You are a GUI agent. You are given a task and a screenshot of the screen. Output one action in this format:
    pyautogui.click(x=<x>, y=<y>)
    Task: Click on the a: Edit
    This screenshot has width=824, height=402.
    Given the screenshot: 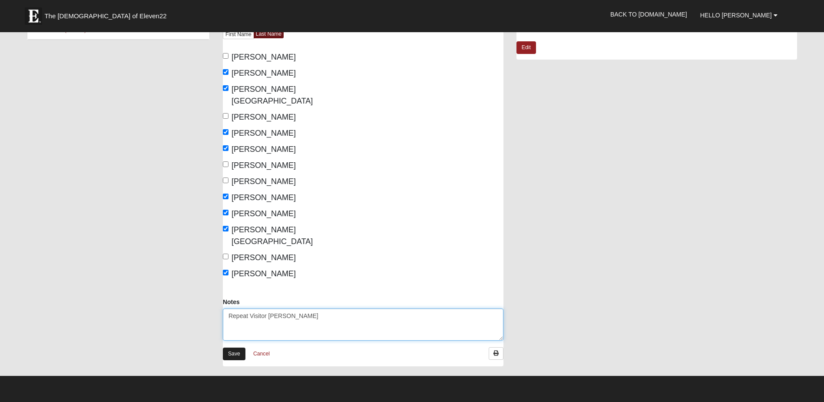 What is the action you would take?
    pyautogui.click(x=526, y=47)
    